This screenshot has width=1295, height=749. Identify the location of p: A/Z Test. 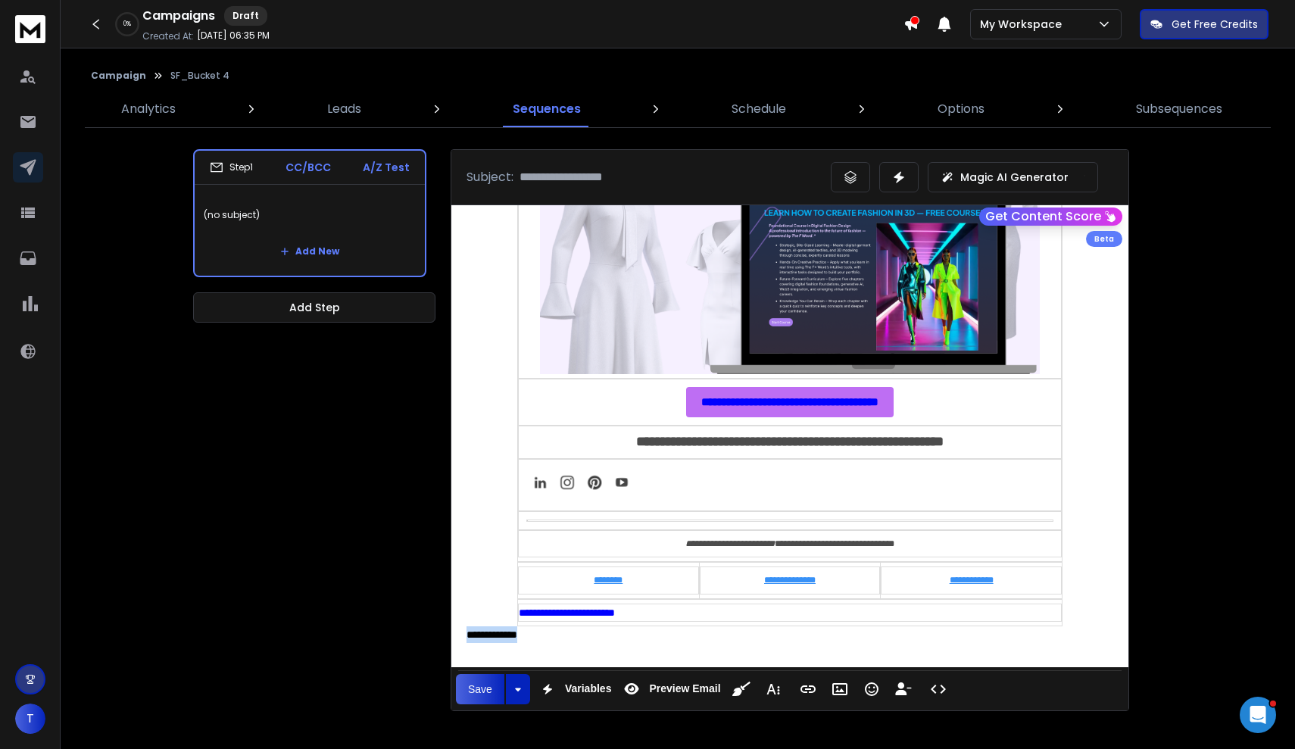
(386, 167).